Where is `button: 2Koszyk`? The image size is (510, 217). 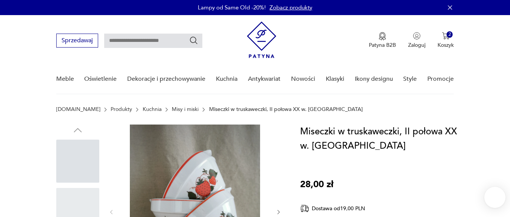 button: 2Koszyk is located at coordinates (446, 40).